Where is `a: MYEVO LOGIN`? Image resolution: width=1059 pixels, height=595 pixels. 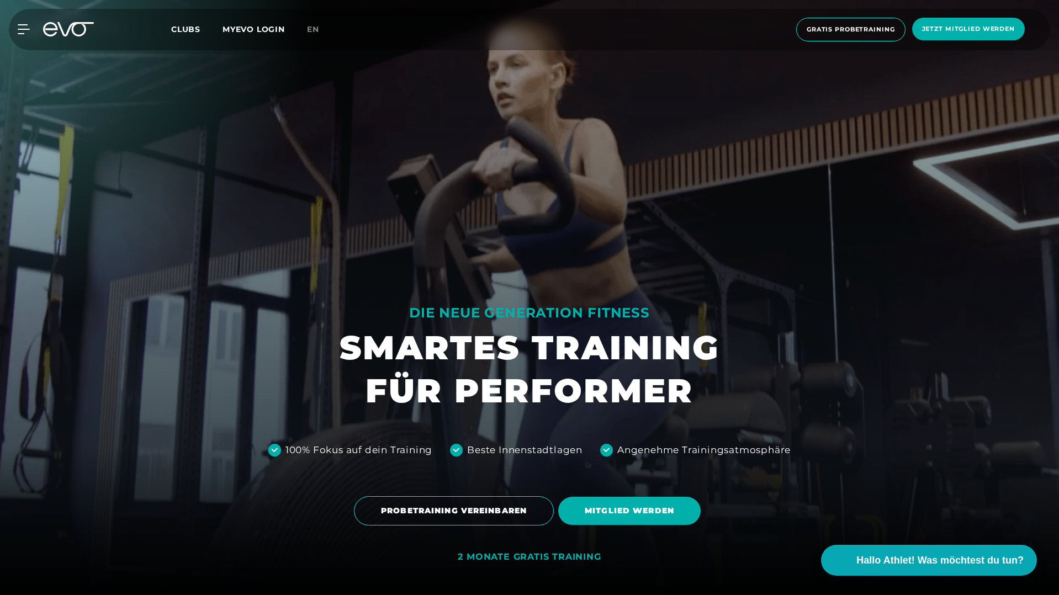 a: MYEVO LOGIN is located at coordinates (253, 29).